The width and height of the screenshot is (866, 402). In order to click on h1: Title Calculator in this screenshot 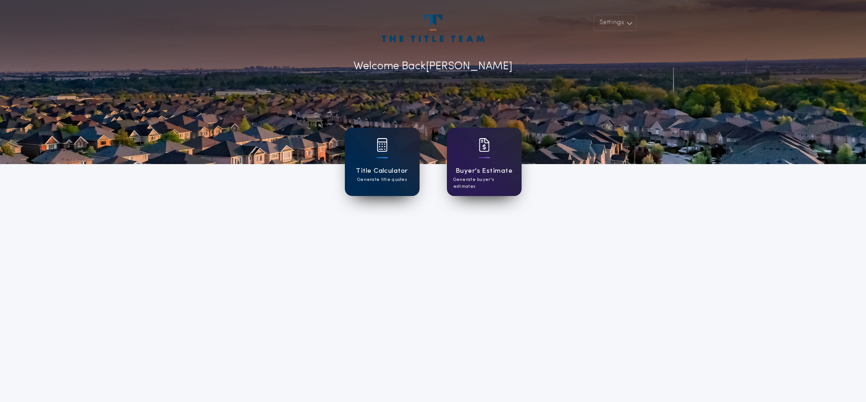, I will do `click(382, 171)`.